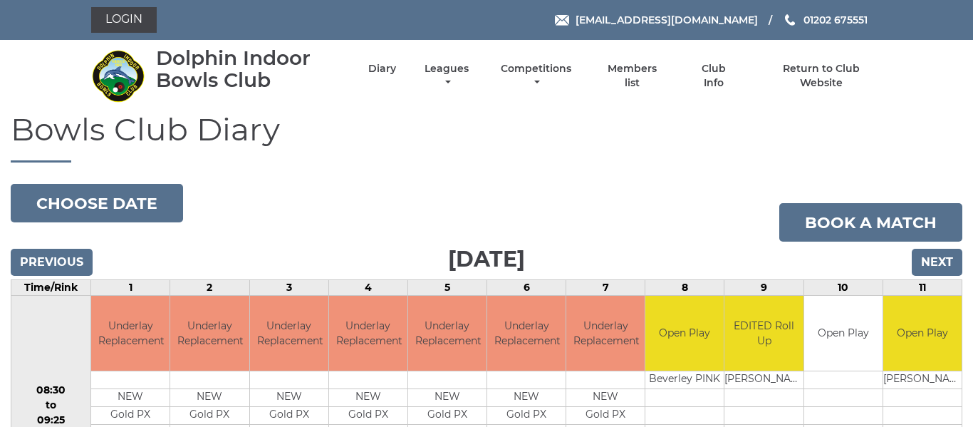  What do you see at coordinates (825, 20) in the screenshot?
I see `a: Phone us 01202 675551` at bounding box center [825, 20].